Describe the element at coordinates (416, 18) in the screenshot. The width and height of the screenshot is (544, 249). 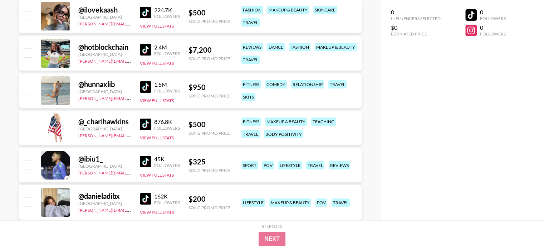
I see `div: Influencers Selected` at that location.